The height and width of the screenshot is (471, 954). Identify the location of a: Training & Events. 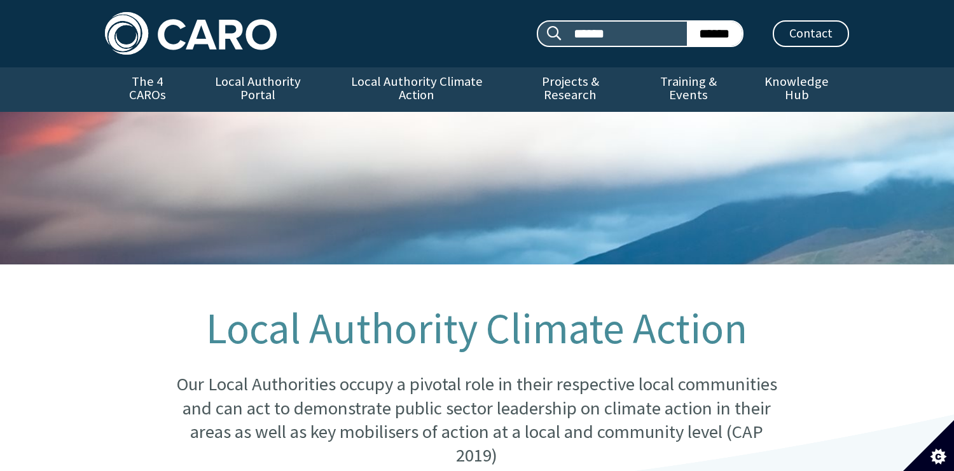
(688, 90).